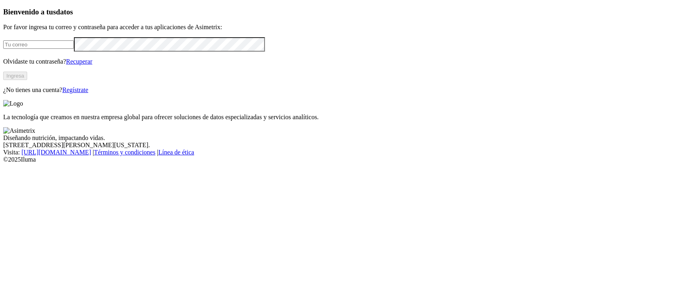 This screenshot has width=682, height=294. What do you see at coordinates (13, 103) in the screenshot?
I see `img: Logo` at bounding box center [13, 103].